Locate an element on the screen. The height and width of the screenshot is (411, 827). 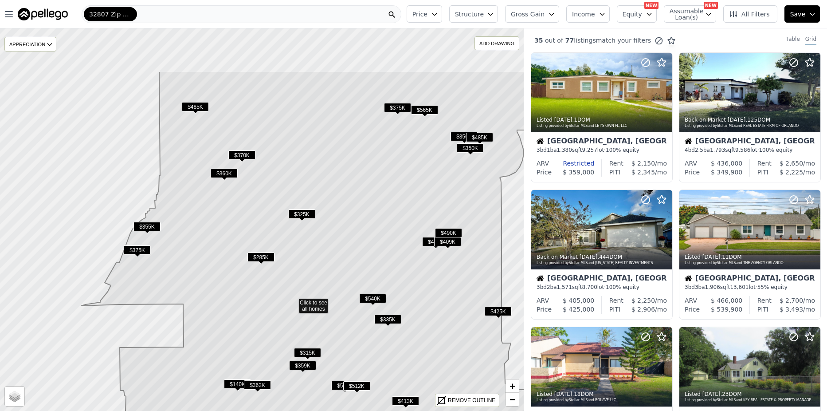
a: Layers is located at coordinates (15, 396).